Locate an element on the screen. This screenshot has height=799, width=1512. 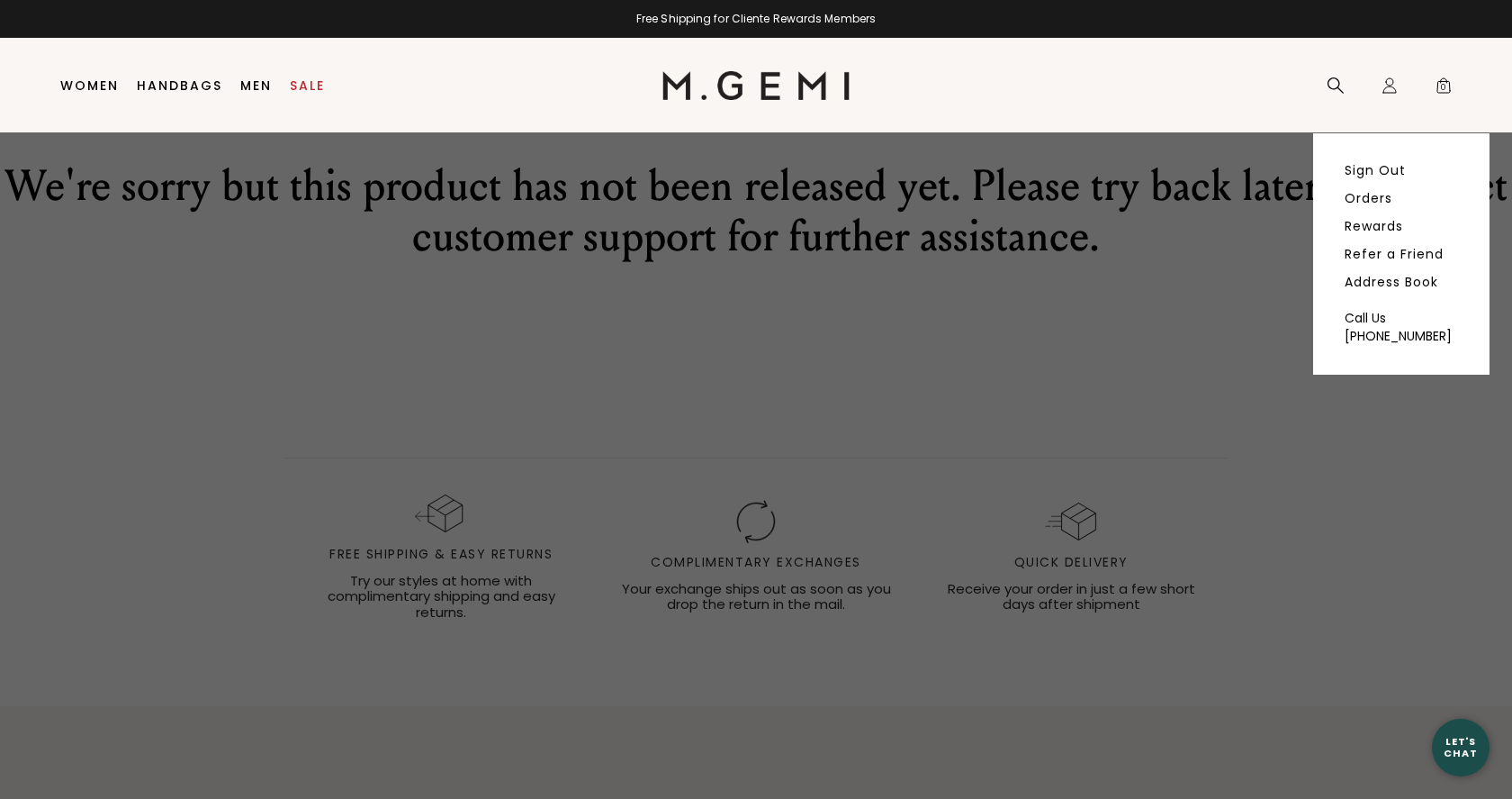
a: Handbags is located at coordinates (179, 85).